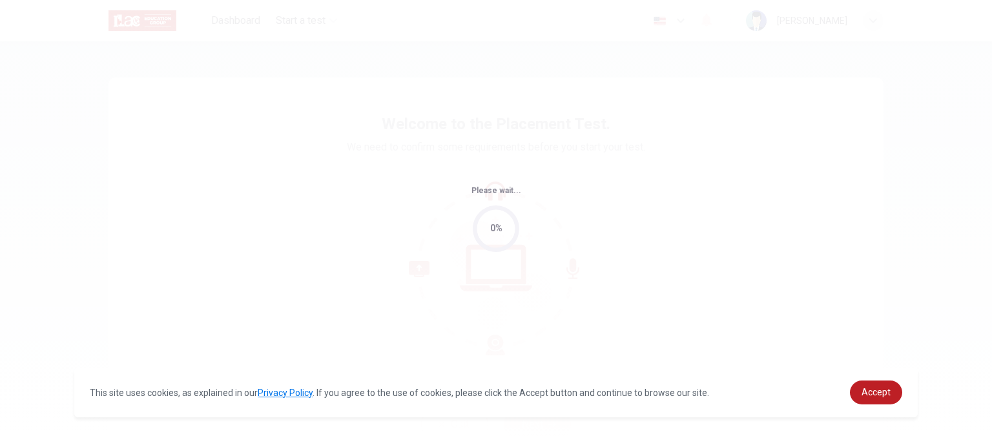 The width and height of the screenshot is (992, 438). I want to click on div: cookieconsent, so click(496, 392).